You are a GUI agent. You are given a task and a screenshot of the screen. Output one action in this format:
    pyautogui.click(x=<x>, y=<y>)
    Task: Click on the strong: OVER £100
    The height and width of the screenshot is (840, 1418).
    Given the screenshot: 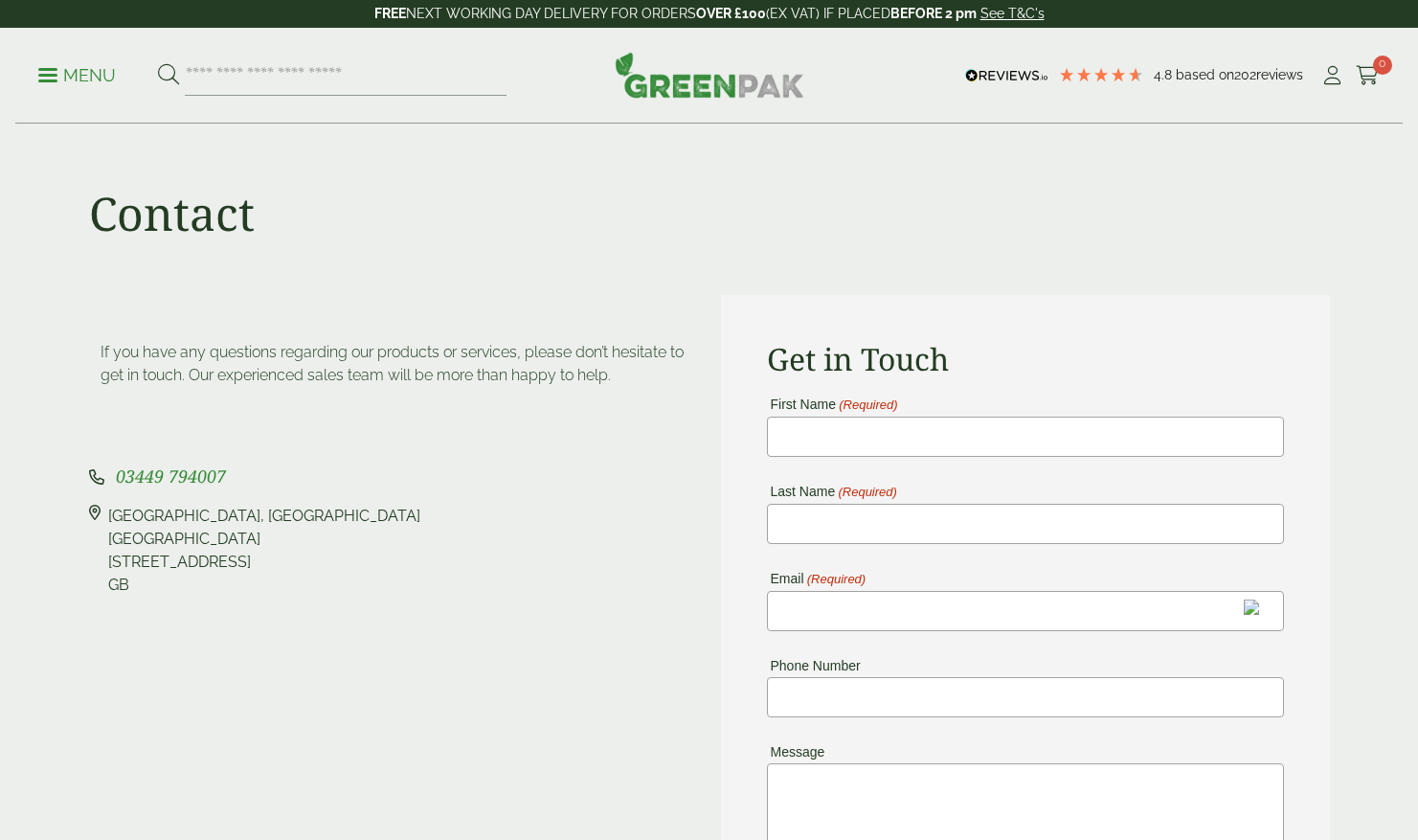 What is the action you would take?
    pyautogui.click(x=731, y=14)
    